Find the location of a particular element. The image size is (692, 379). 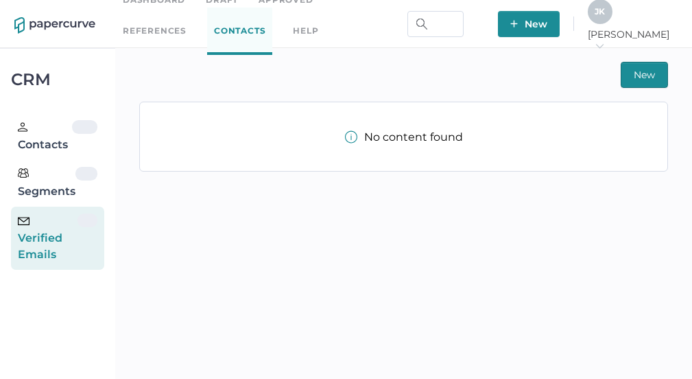

i: arrow_right is located at coordinates (600, 46).